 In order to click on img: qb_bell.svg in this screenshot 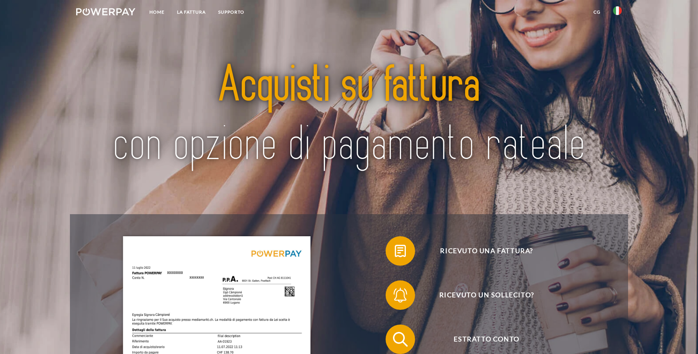, I will do `click(401, 295)`.